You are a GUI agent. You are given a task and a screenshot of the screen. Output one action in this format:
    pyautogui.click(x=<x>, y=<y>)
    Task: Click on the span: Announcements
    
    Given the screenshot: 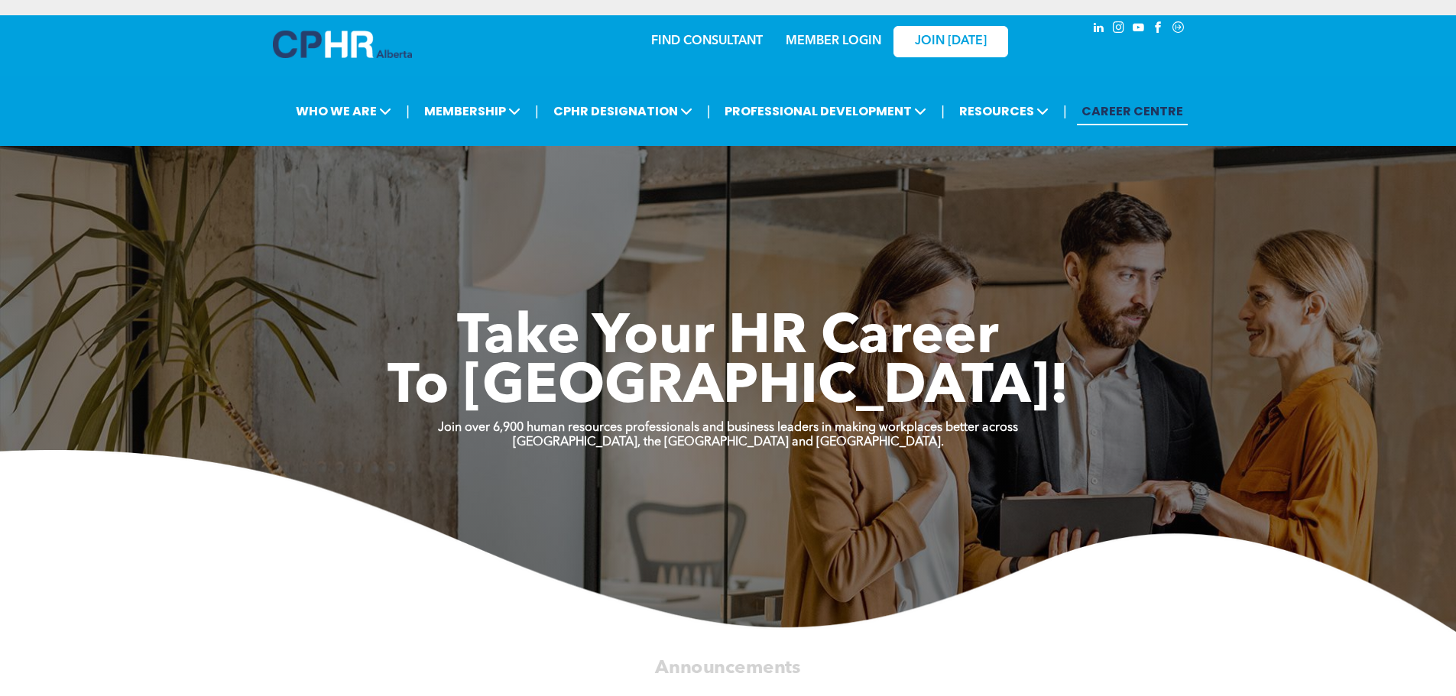 What is the action you would take?
    pyautogui.click(x=728, y=668)
    